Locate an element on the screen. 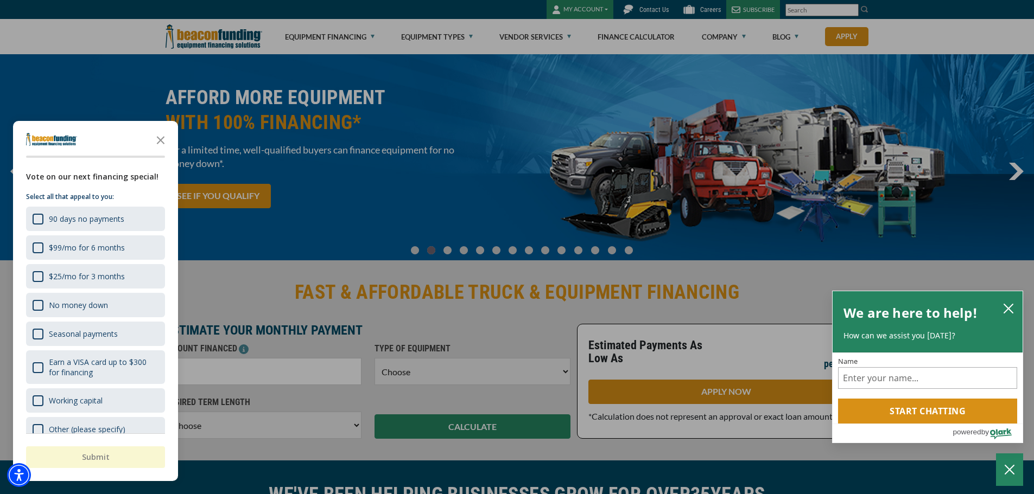  div: Accessibility Menu is located at coordinates (19, 475).